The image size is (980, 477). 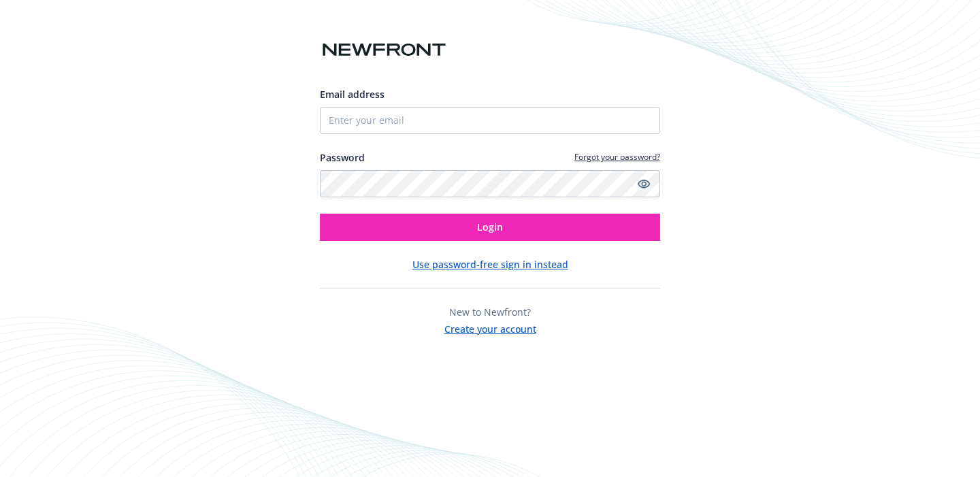 I want to click on a: Show password, so click(x=644, y=184).